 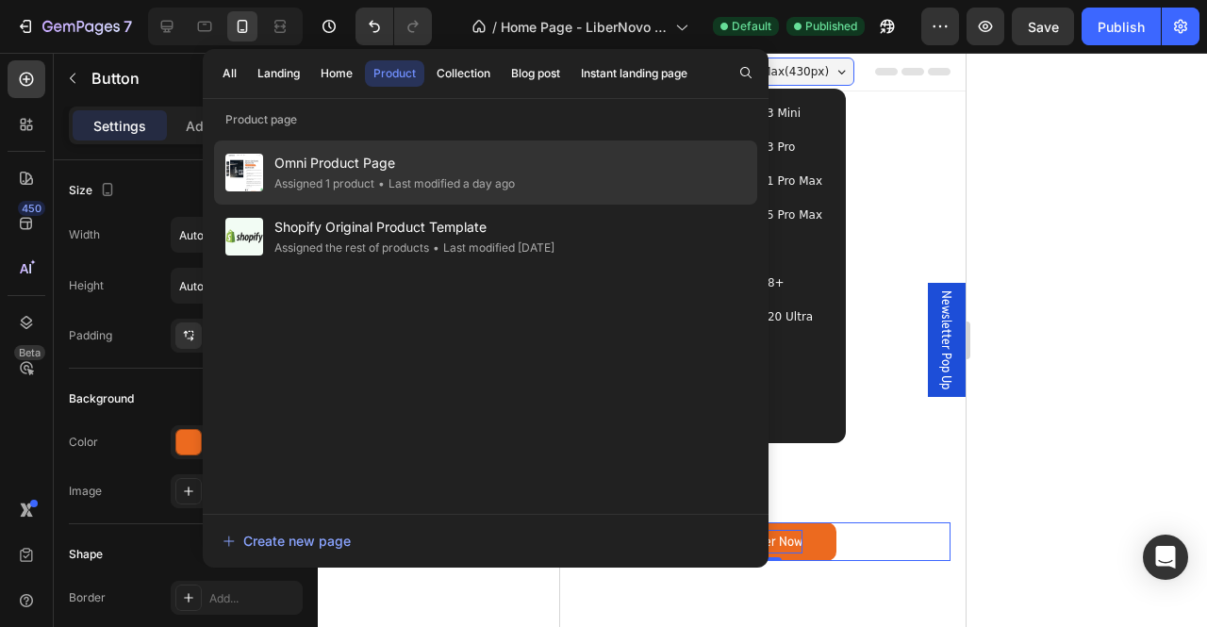 I want to click on button: Instant landing page, so click(x=634, y=74).